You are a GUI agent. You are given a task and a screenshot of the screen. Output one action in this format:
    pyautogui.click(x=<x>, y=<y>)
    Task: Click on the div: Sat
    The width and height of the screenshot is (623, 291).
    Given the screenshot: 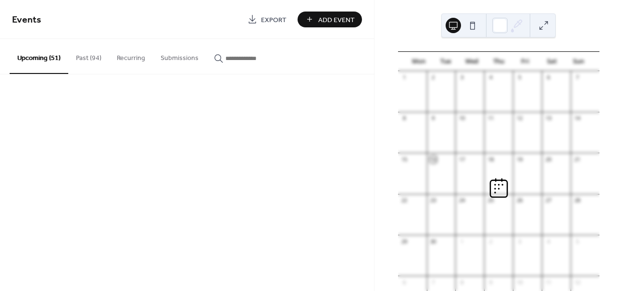 What is the action you would take?
    pyautogui.click(x=552, y=62)
    